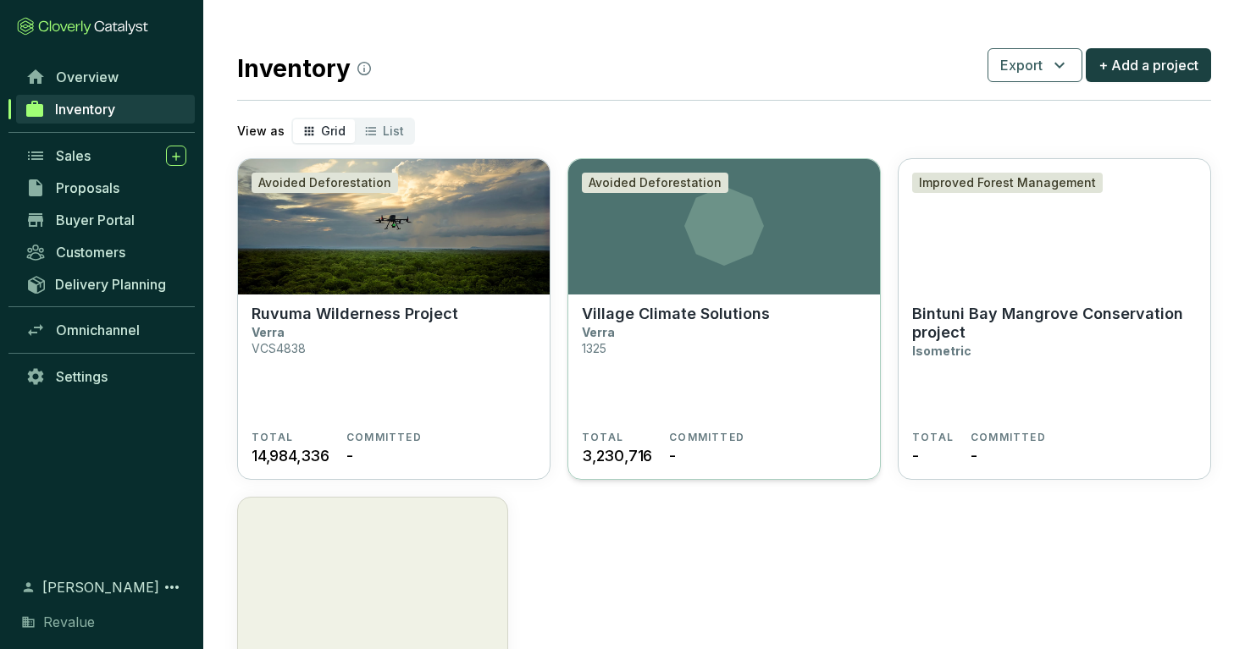 The width and height of the screenshot is (1245, 649). Describe the element at coordinates (91, 252) in the screenshot. I see `span: Customers` at that location.